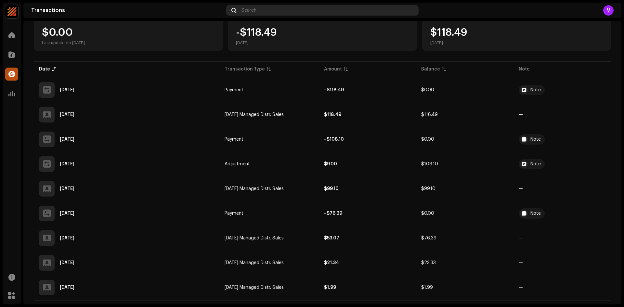 This screenshot has width=624, height=307. Describe the element at coordinates (245, 69) in the screenshot. I see `div: Transaction Type` at that location.